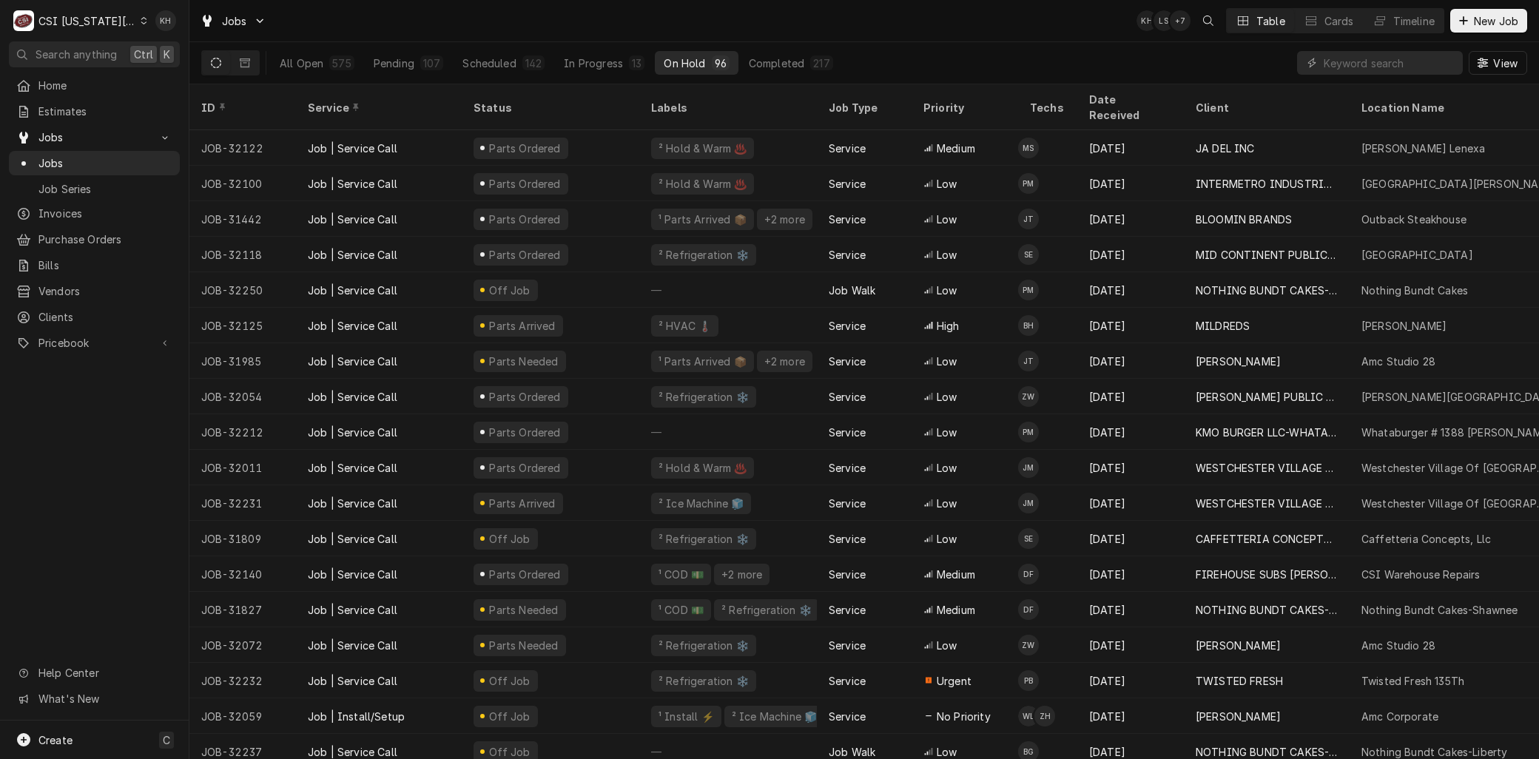 Image resolution: width=1539 pixels, height=759 pixels. What do you see at coordinates (243, 574) in the screenshot?
I see `div: JOB-32140` at bounding box center [243, 574].